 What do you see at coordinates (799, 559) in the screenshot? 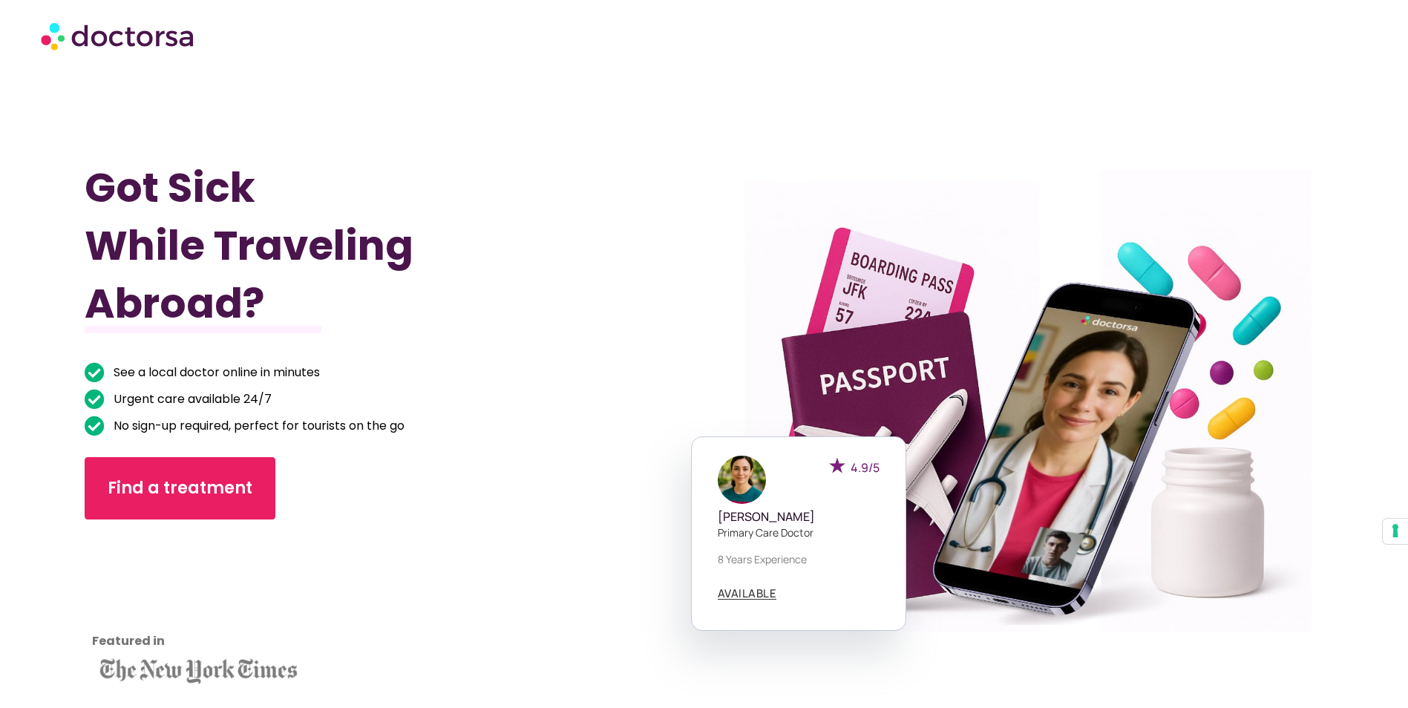
I see `p: 8 years experience` at bounding box center [799, 559].